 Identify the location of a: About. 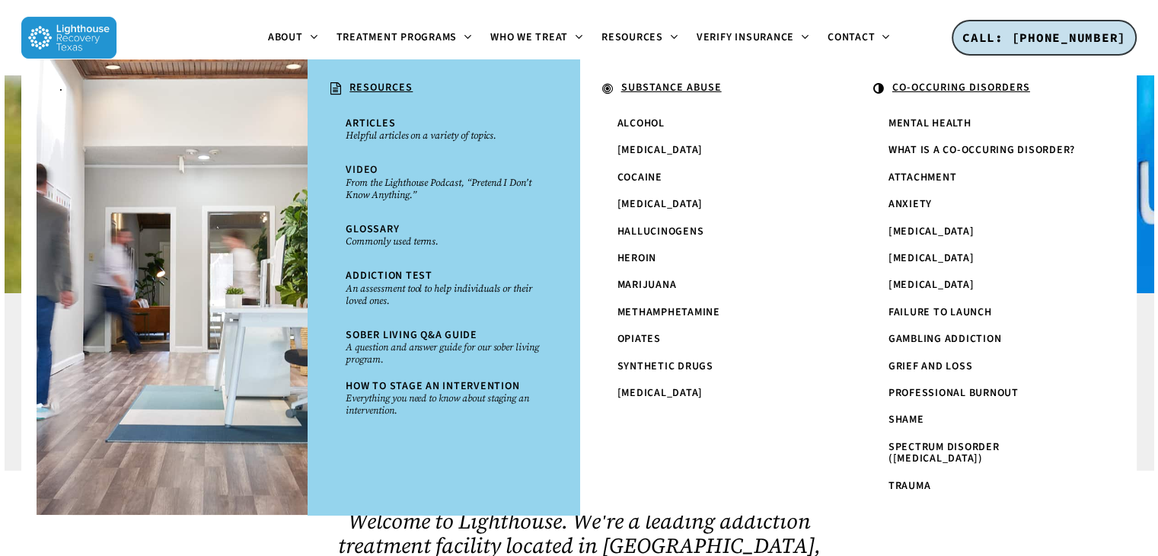
(293, 38).